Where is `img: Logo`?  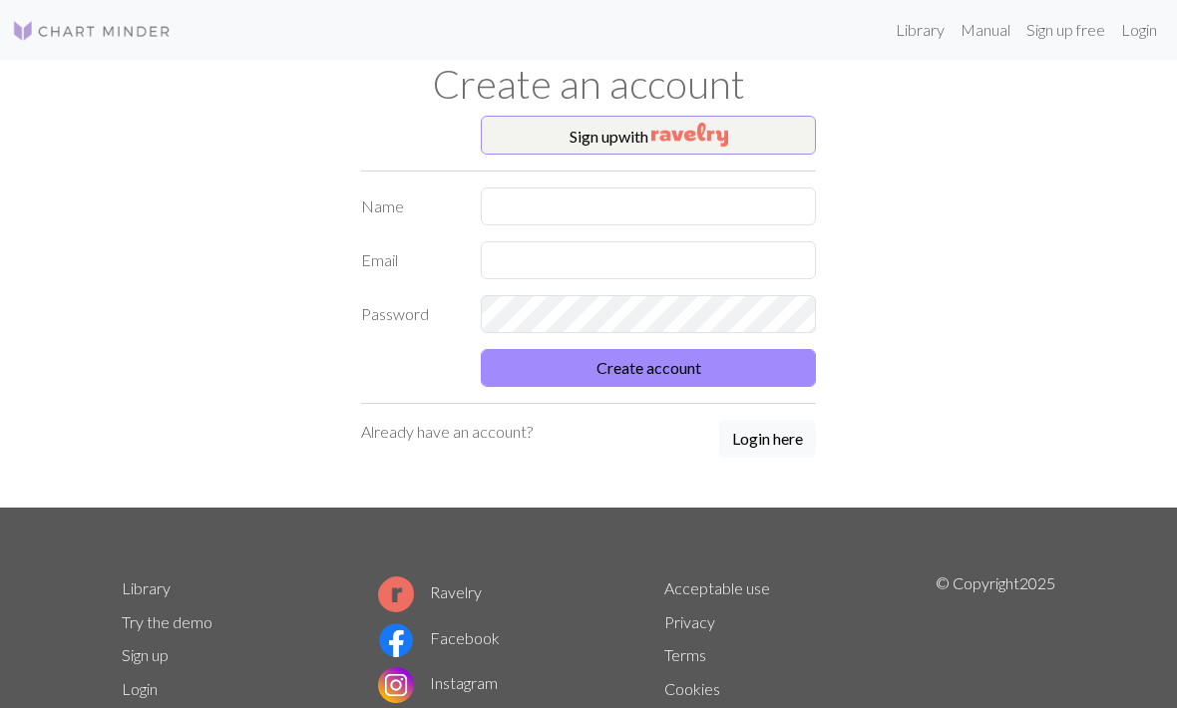
img: Logo is located at coordinates (92, 31).